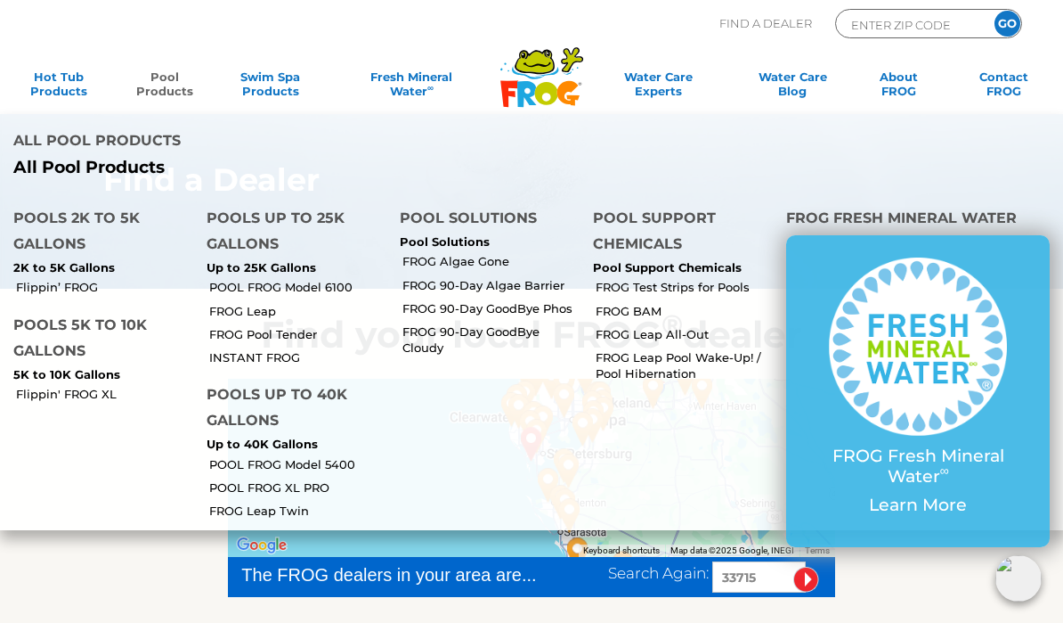 This screenshot has width=1063, height=623. I want to click on div: The Recreational Warehouse - Port Charlotte Town C - 58 miles away., so click(623, 567).